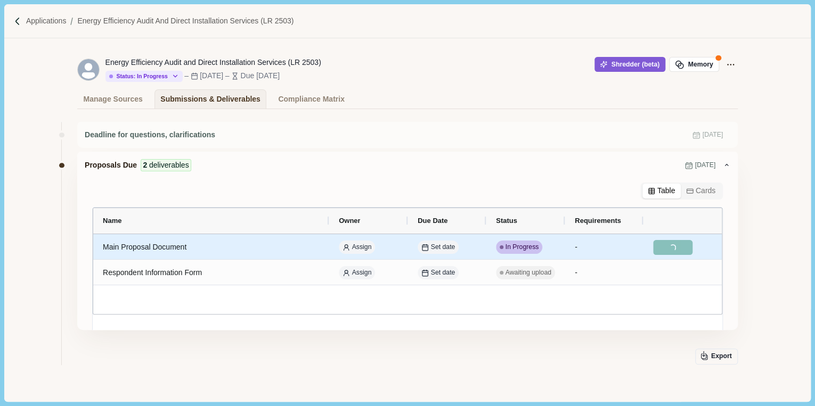 This screenshot has width=815, height=406. Describe the element at coordinates (629, 64) in the screenshot. I see `button: Shredder (beta)` at that location.